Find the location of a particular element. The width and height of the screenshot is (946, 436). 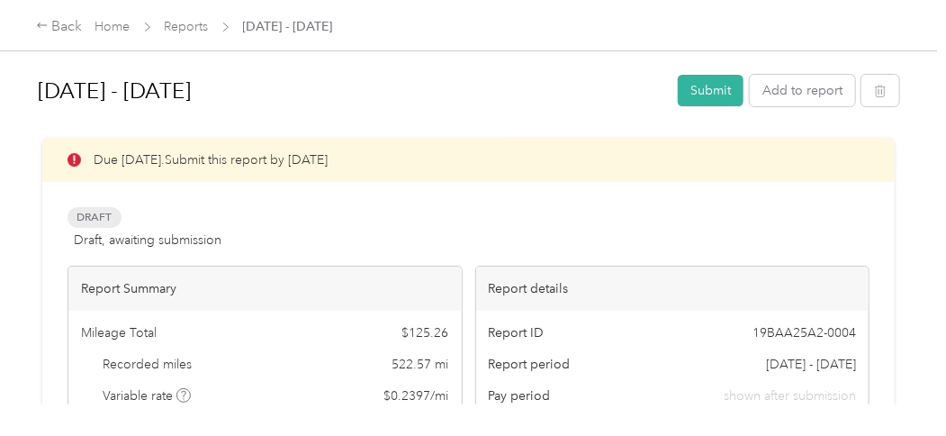

button: Add to report is located at coordinates (802, 90).